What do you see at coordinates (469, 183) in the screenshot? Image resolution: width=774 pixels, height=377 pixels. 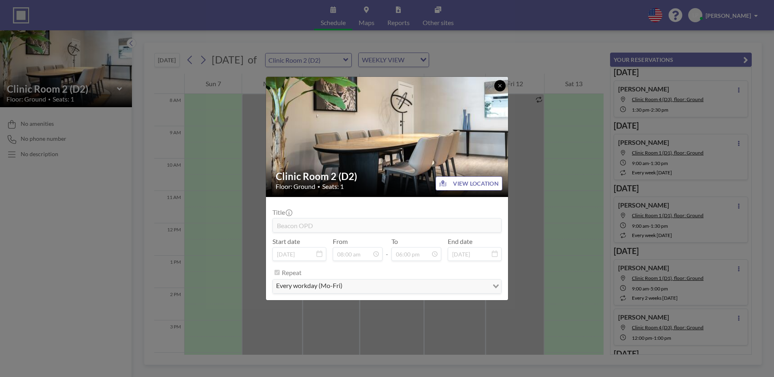 I see `button: VIEW LOCATION` at bounding box center [469, 183].